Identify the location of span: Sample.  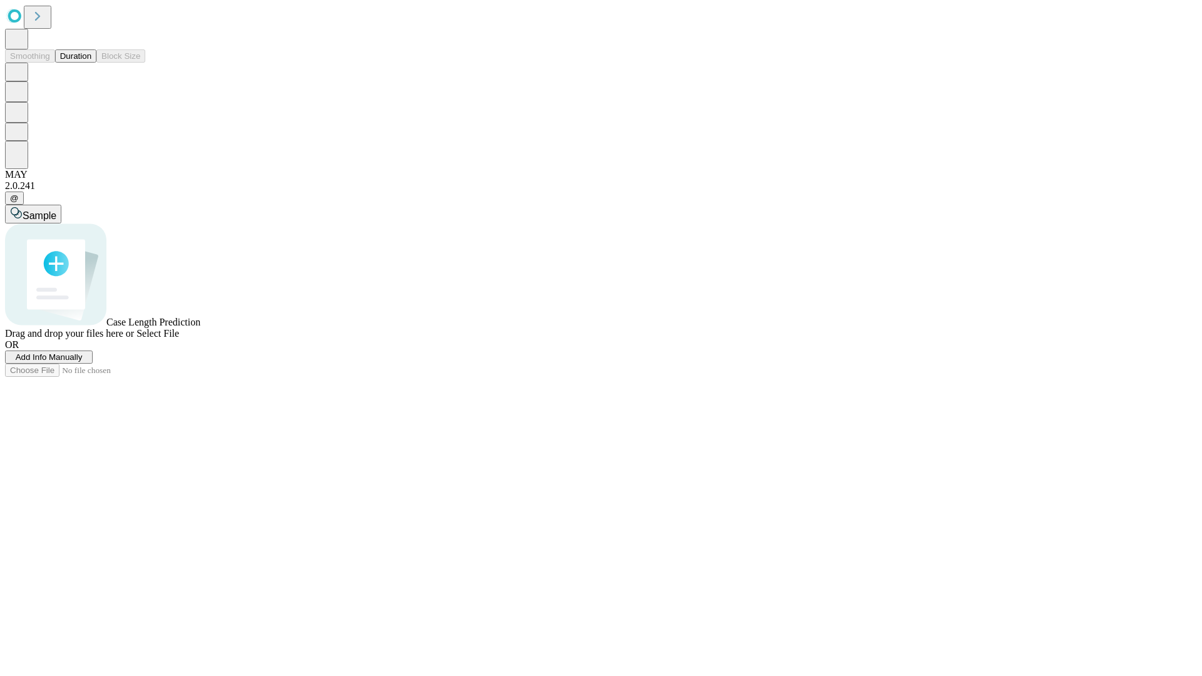
(39, 215).